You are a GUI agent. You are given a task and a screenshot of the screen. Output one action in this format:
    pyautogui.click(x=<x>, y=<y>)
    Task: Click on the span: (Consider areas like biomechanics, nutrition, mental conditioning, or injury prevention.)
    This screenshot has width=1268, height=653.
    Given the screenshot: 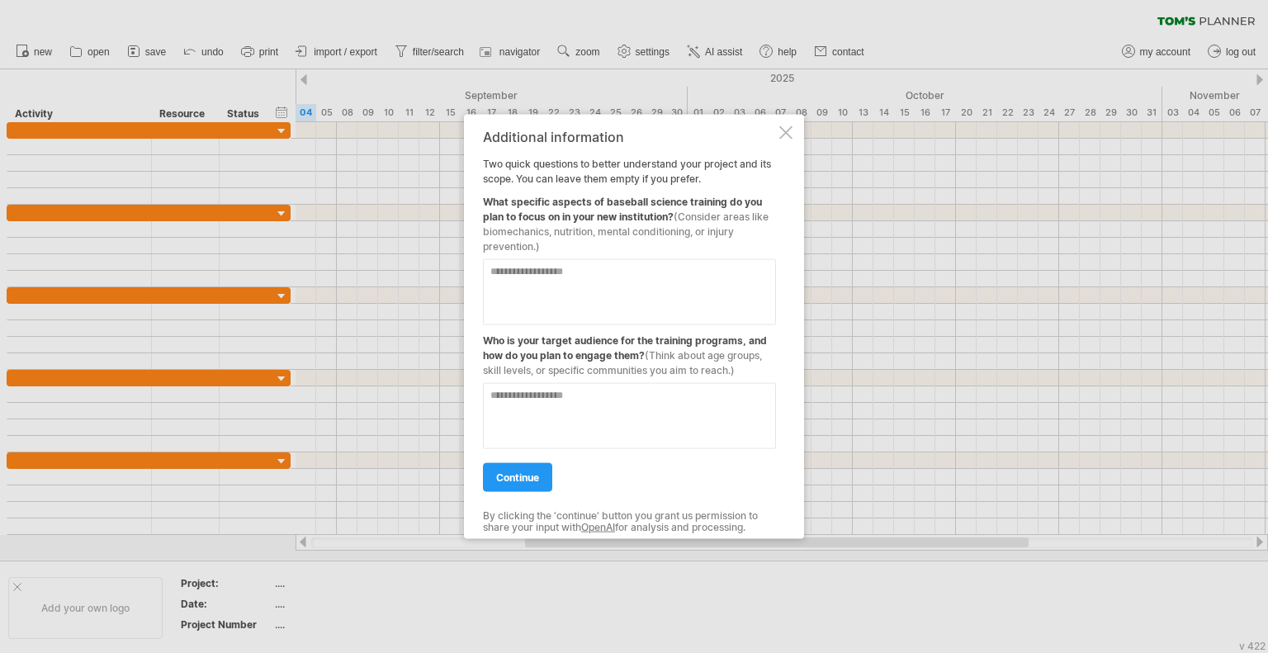 What is the action you would take?
    pyautogui.click(x=626, y=230)
    